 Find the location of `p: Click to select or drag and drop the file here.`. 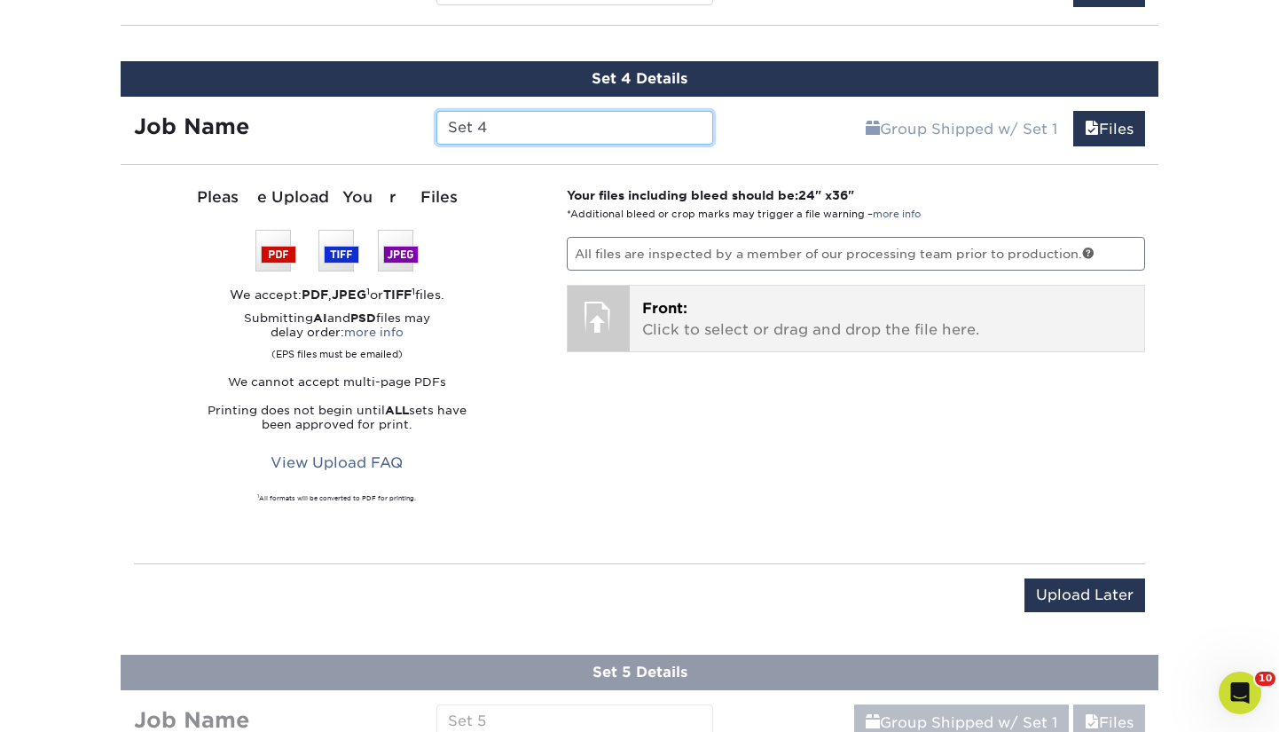

p: Click to select or drag and drop the file here. is located at coordinates (887, 319).